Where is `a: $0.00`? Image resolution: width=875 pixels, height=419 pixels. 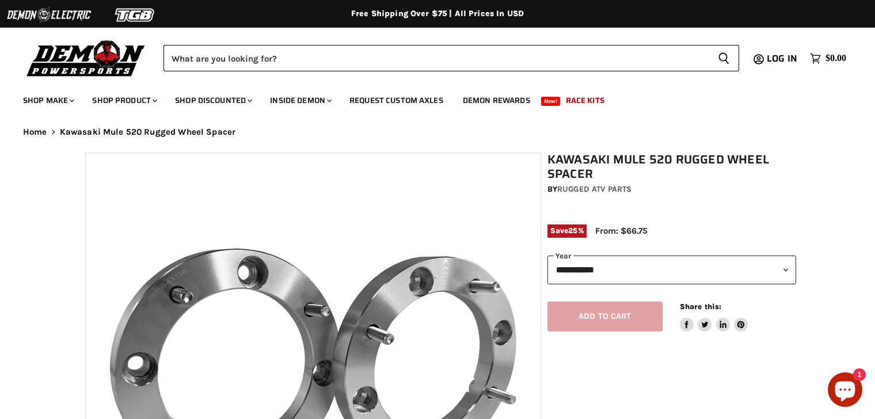
a: $0.00 is located at coordinates (828, 58).